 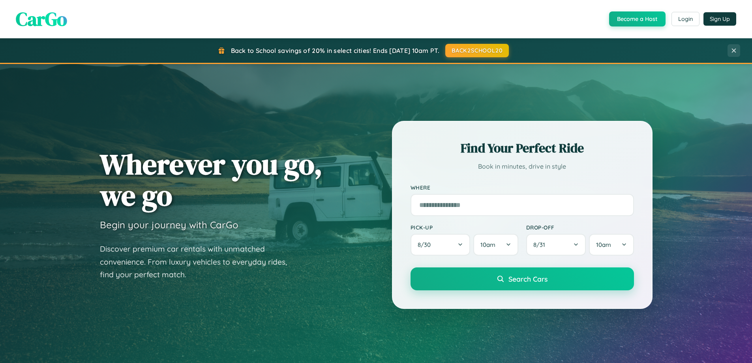 What do you see at coordinates (199, 262) in the screenshot?
I see `p: Discover premium car rentals with unmatched convenience. From luxury vehicles to everyday rides, ...` at bounding box center [199, 262].